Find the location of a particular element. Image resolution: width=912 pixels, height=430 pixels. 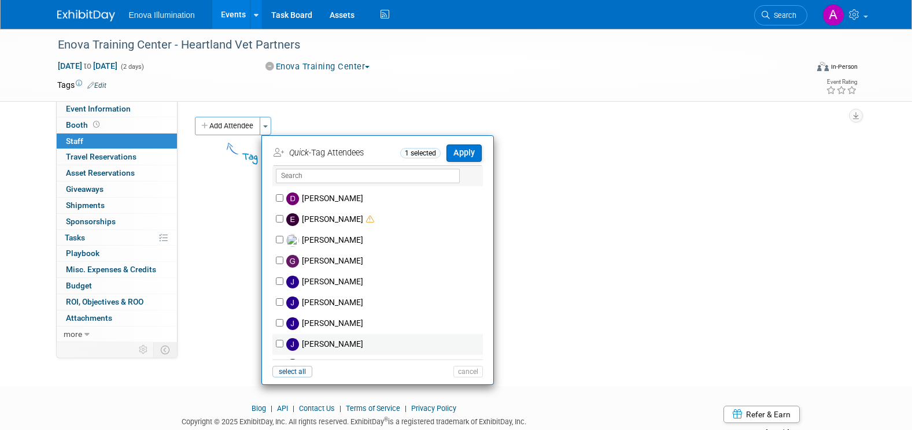

span: ROI, Objectives & ROO is located at coordinates (105, 302).